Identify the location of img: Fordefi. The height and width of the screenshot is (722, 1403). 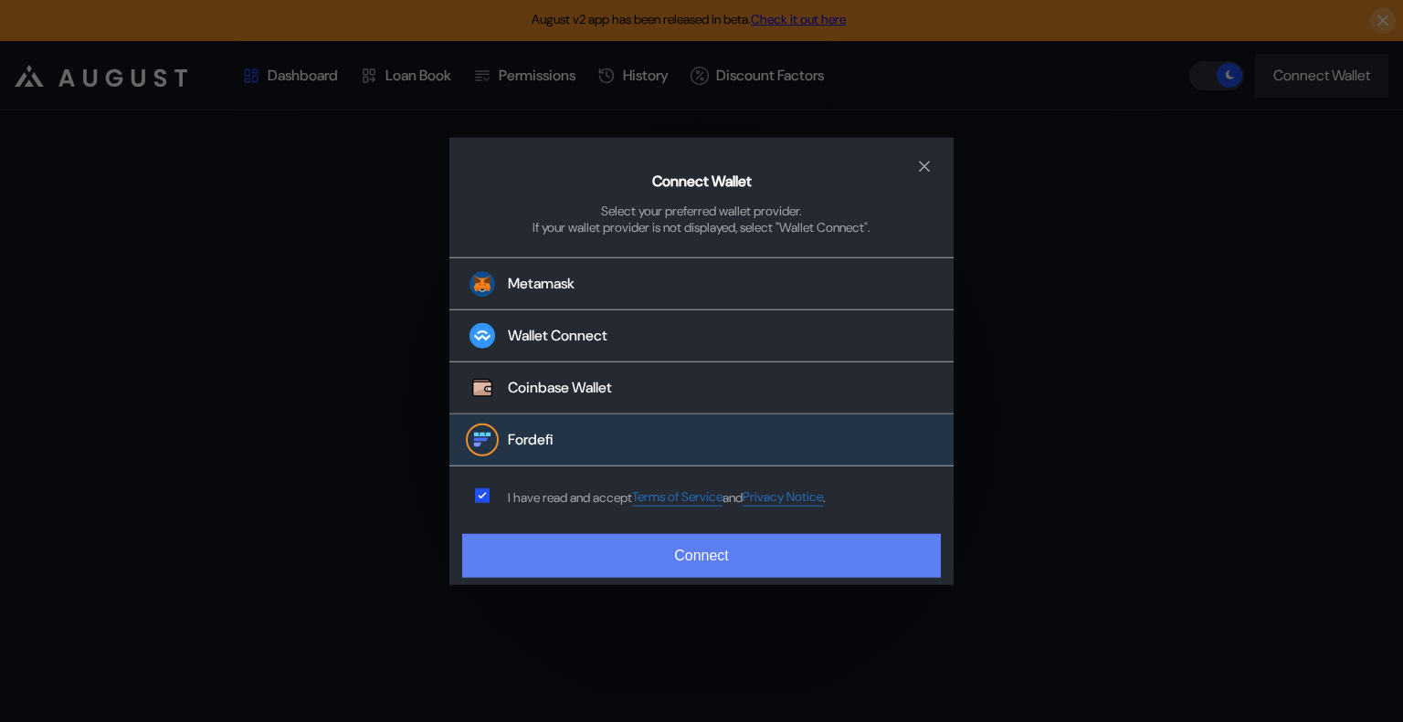
(482, 440).